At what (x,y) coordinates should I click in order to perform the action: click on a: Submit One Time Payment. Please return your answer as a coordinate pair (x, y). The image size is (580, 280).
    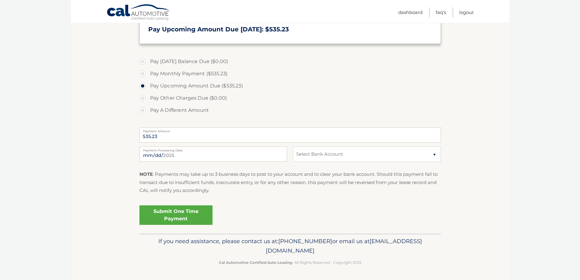
    Looking at the image, I should click on (176, 215).